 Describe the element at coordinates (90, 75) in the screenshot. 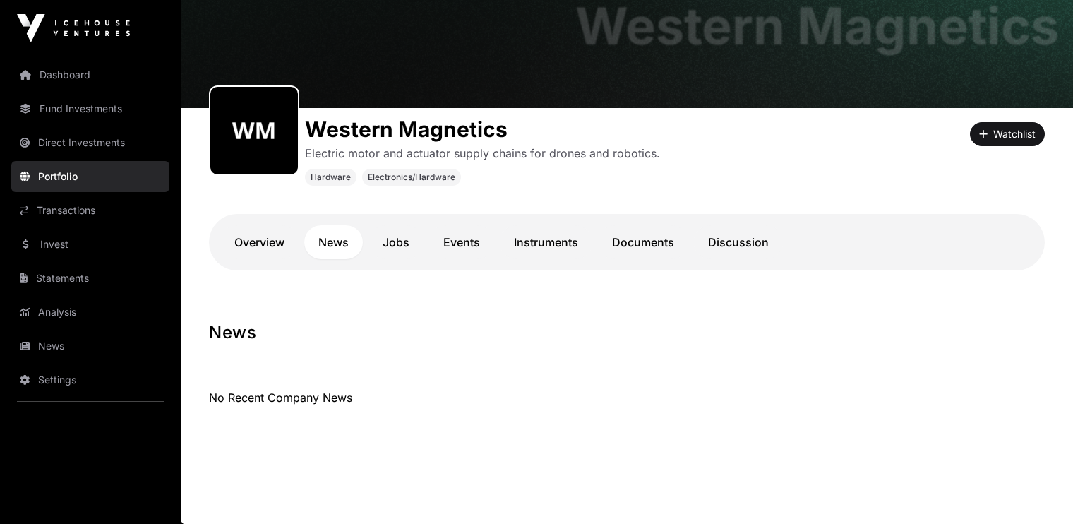

I see `a: Dashboard` at that location.